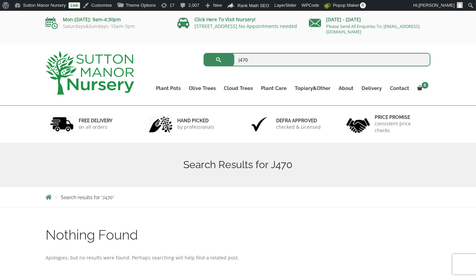  Describe the element at coordinates (161, 124) in the screenshot. I see `img: 2.jpg` at that location.